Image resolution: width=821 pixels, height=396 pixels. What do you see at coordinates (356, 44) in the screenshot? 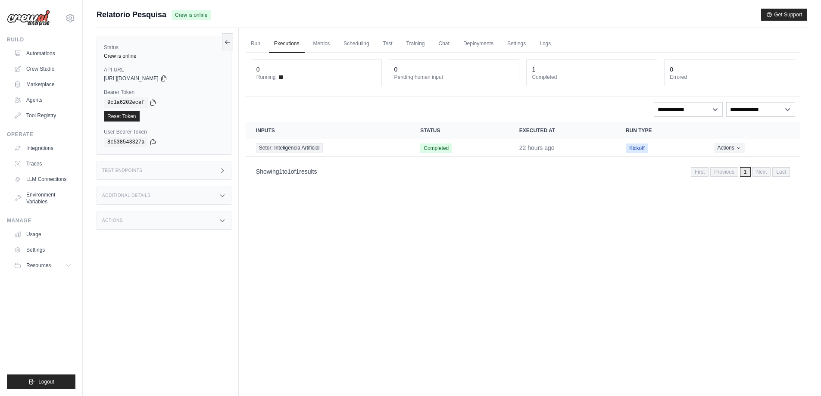
I see `a: Scheduling` at bounding box center [356, 44].